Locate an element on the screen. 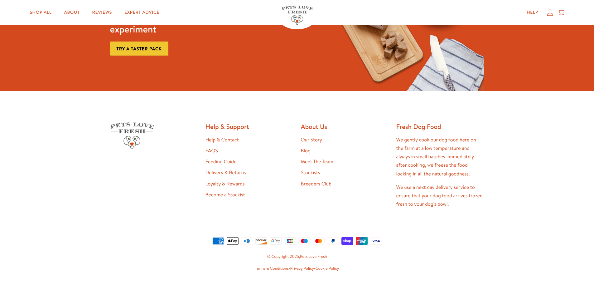 This screenshot has height=295, width=594. small: © Copyright 2025, is located at coordinates (297, 257).